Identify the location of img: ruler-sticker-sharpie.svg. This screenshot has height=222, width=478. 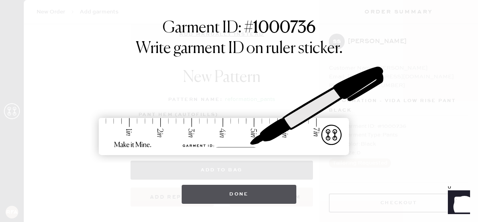
(239, 112).